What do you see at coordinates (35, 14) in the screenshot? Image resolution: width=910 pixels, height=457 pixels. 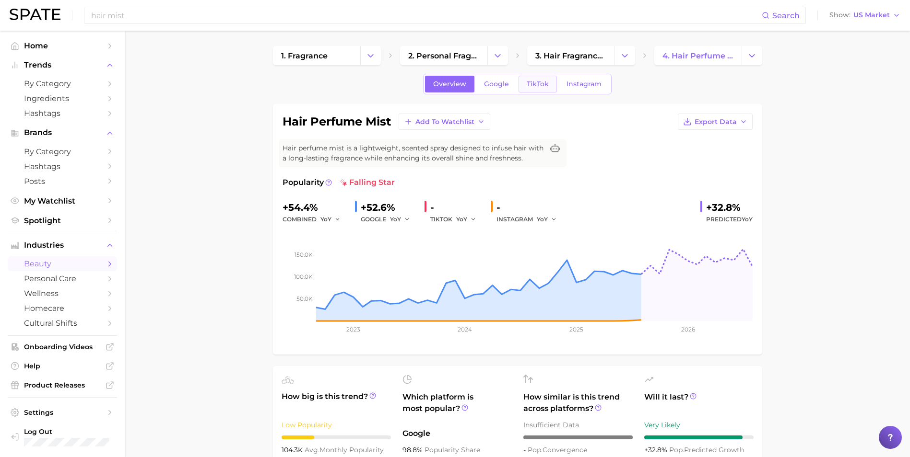 I see `img: SPATE` at bounding box center [35, 14].